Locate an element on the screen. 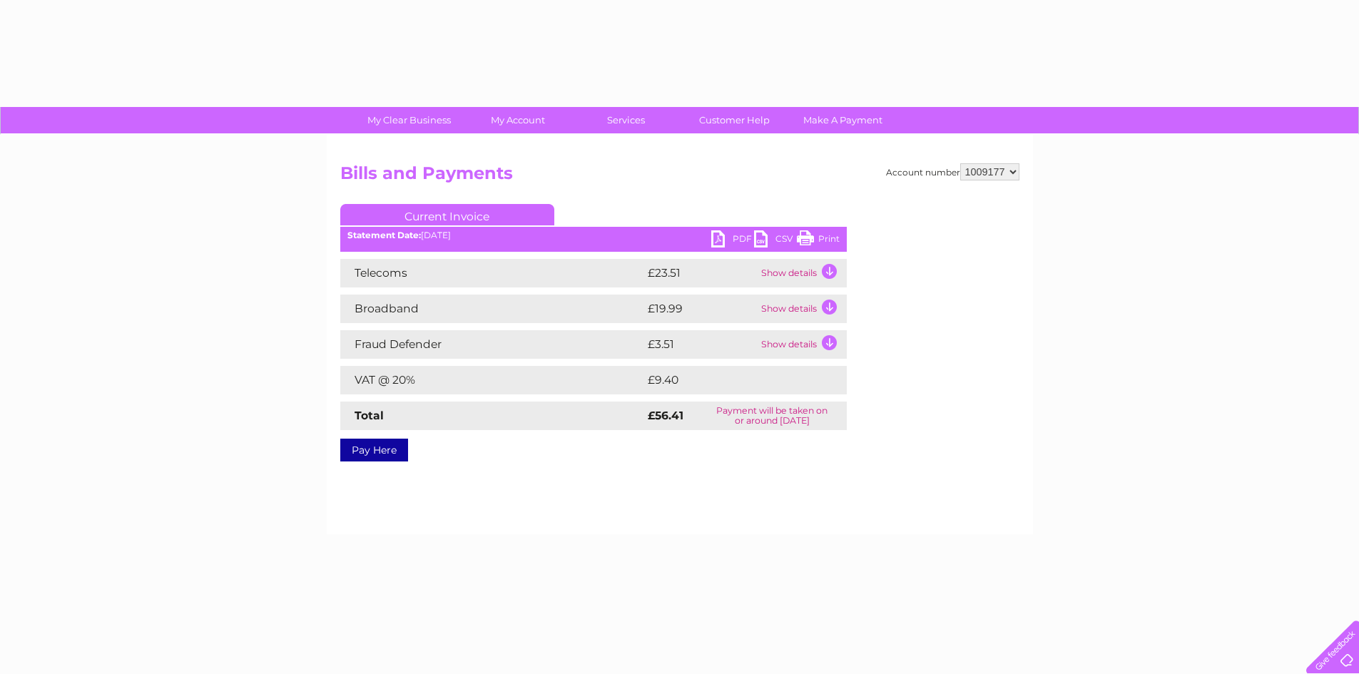 The height and width of the screenshot is (674, 1359). a: CSV is located at coordinates (776, 240).